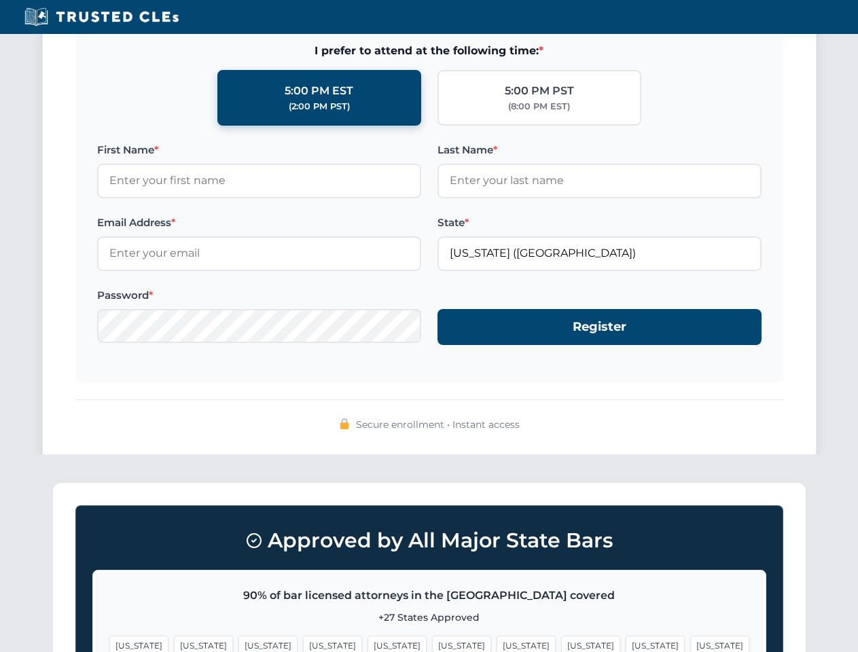  Describe the element at coordinates (429, 618) in the screenshot. I see `p: +27 States Approved` at that location.